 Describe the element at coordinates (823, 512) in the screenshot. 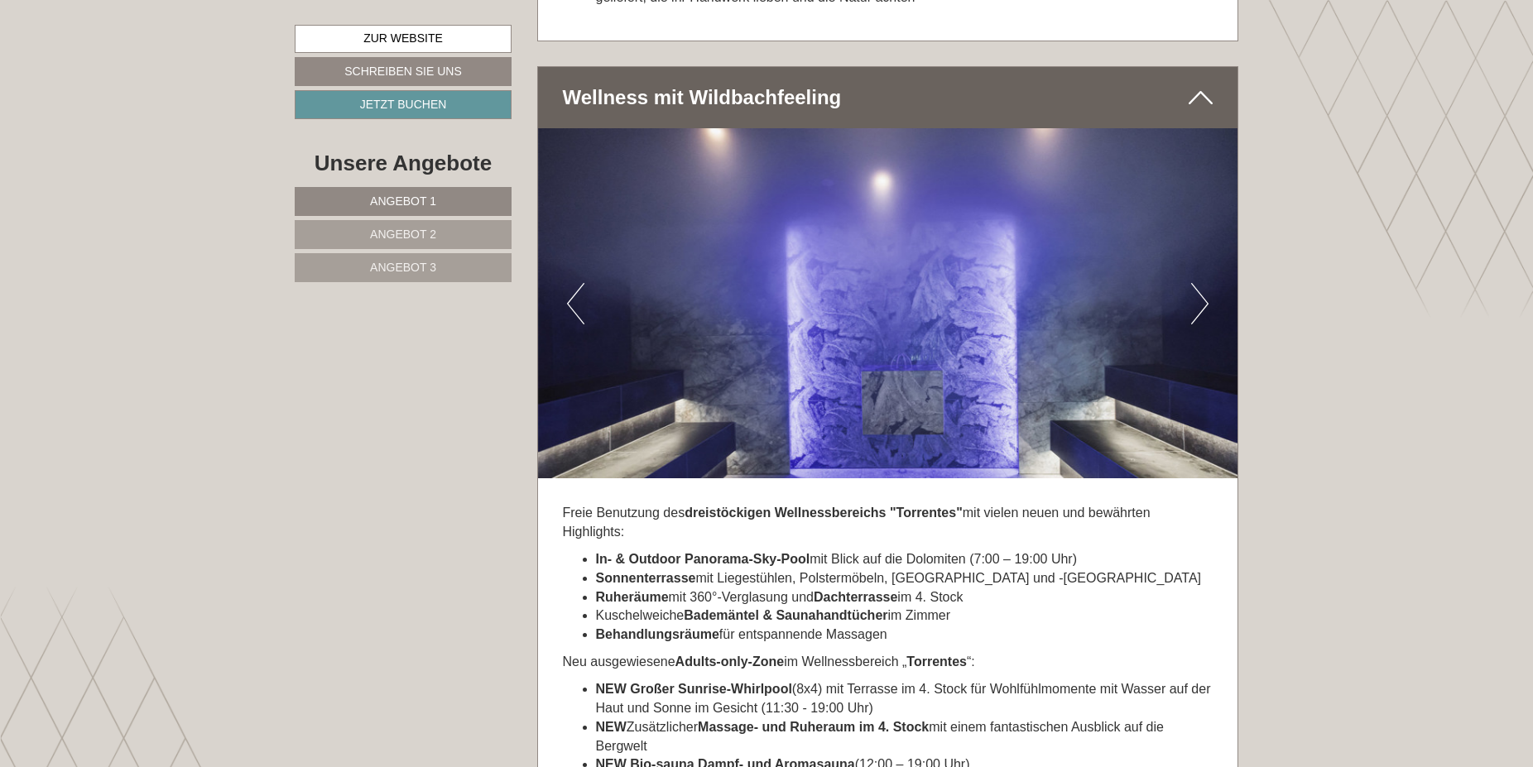

I see `strong: dreistöckigen Wellnessbereichs "Torrentes"` at that location.